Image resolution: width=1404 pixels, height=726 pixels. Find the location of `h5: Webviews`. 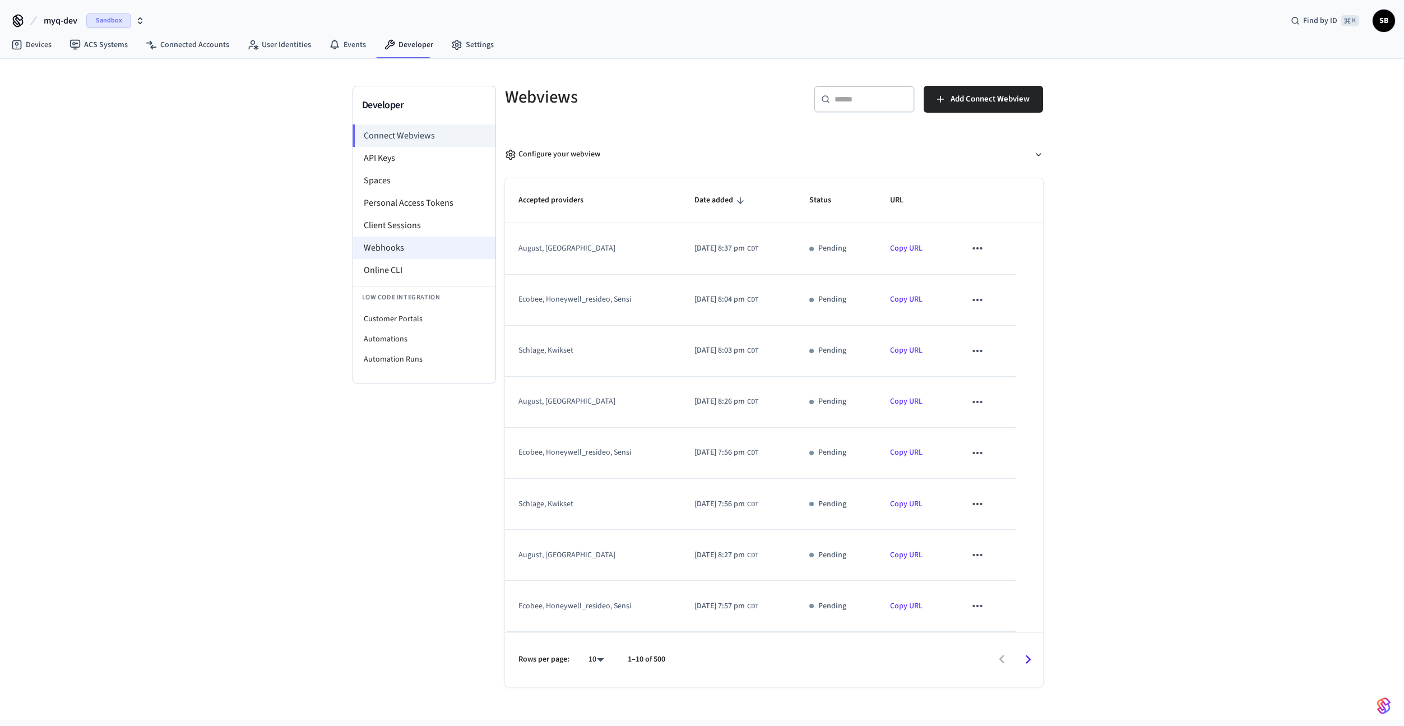

h5: Webviews is located at coordinates (636, 97).